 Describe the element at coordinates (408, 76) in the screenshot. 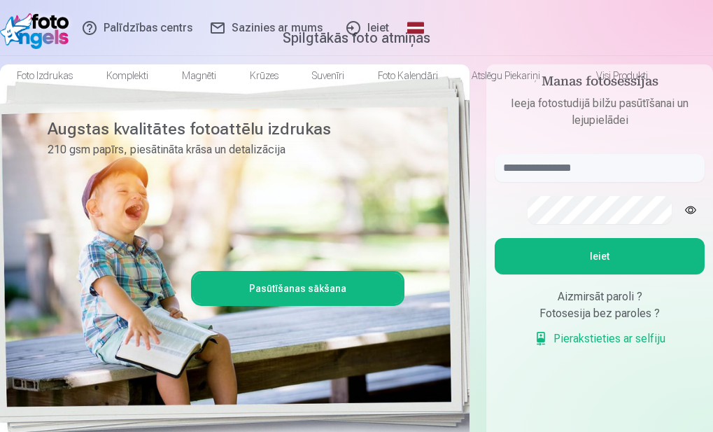

I see `a: Foto kalendāri` at that location.